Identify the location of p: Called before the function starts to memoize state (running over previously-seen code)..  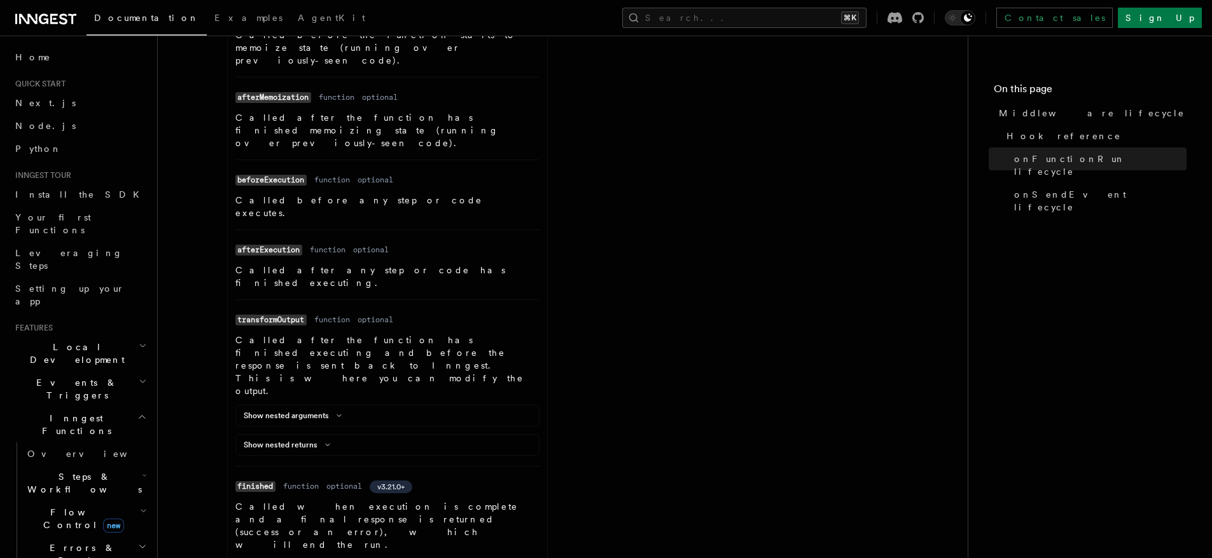
(387, 48).